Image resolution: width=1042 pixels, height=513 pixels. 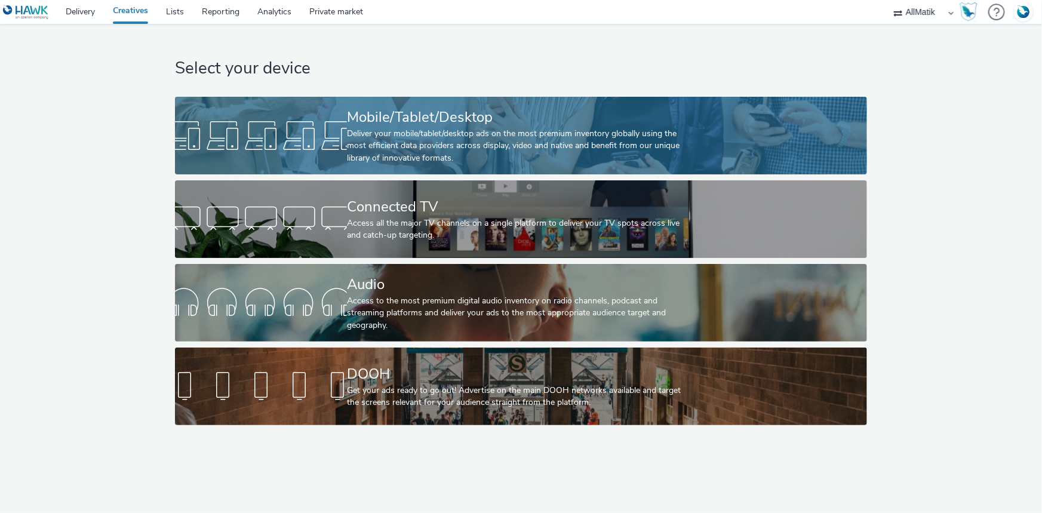 I want to click on div: Deliver your mobile/tablet/desktop ads on the most premium inventory globally using the most effi..., so click(x=518, y=146).